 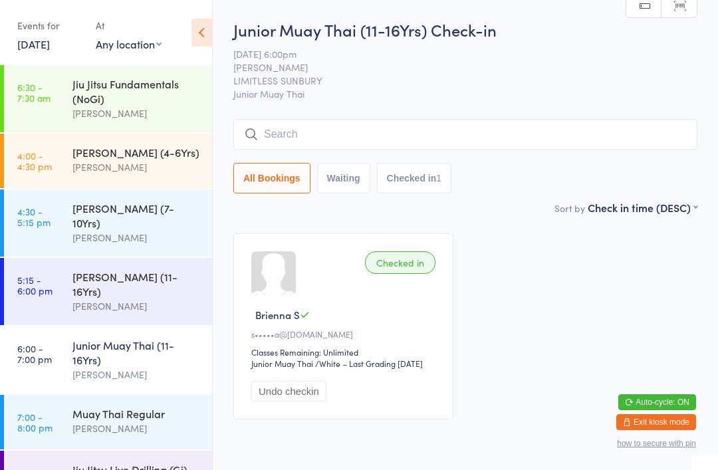 What do you see at coordinates (656, 422) in the screenshot?
I see `button: Exit kiosk mode` at bounding box center [656, 422].